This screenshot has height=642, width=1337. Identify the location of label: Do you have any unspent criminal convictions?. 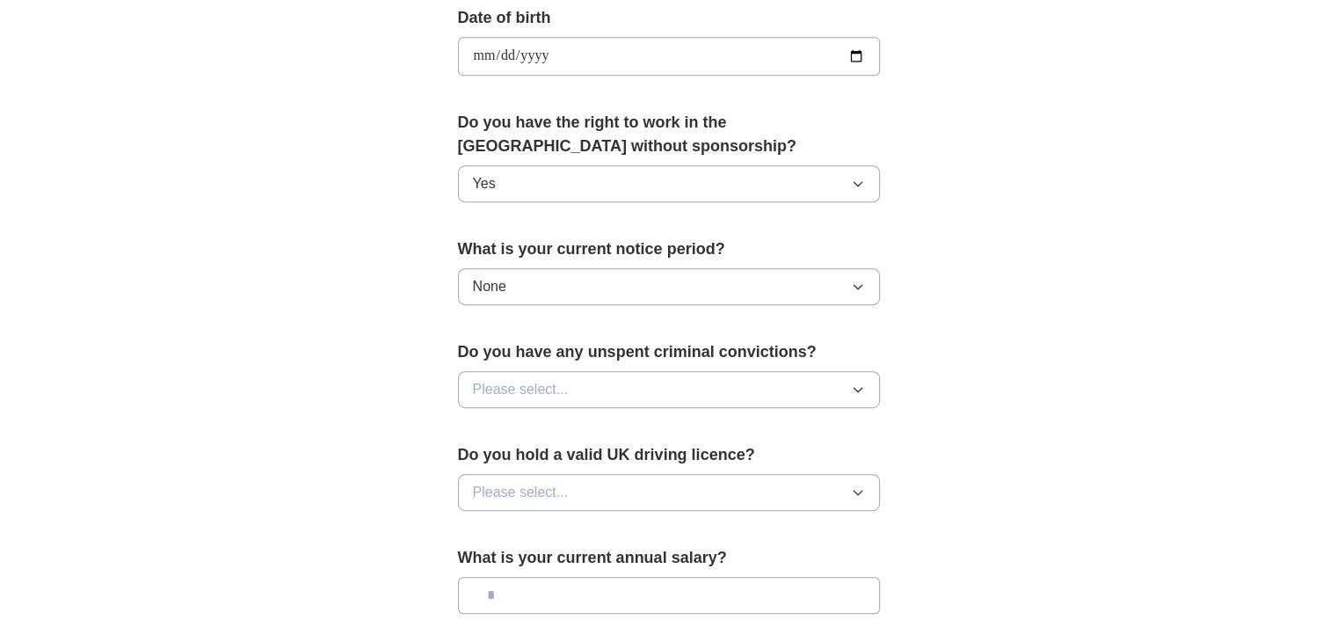
(669, 352).